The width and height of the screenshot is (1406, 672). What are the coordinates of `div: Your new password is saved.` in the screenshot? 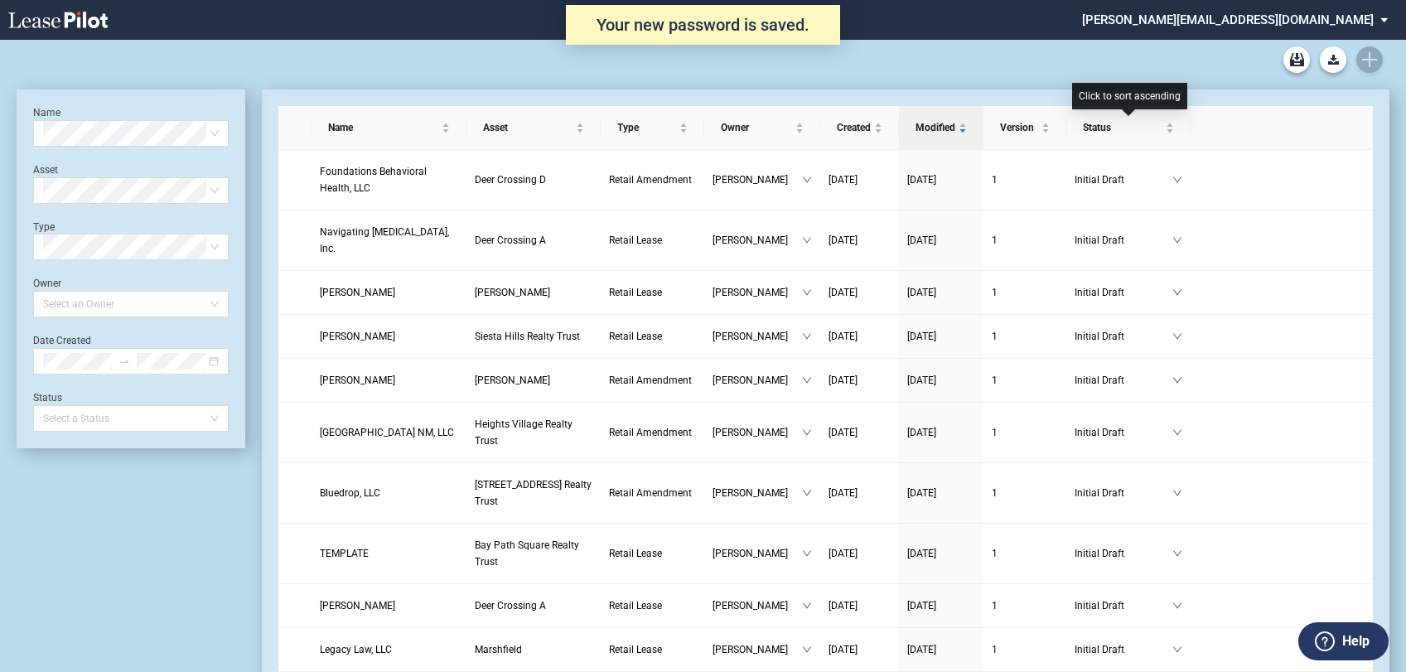 It's located at (703, 25).